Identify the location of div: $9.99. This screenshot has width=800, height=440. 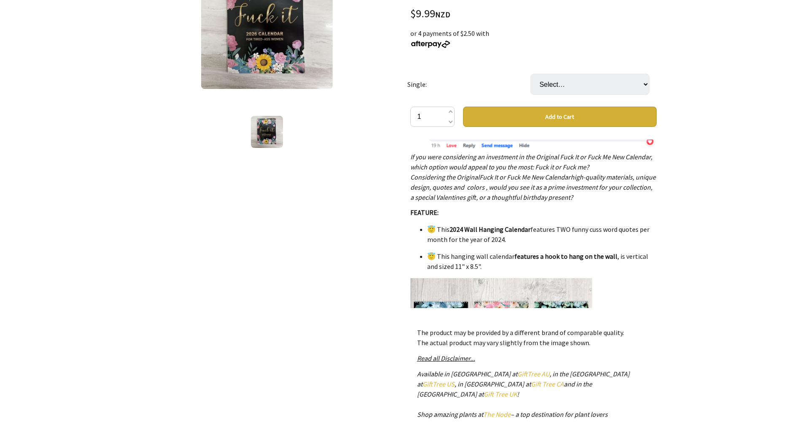
(534, 14).